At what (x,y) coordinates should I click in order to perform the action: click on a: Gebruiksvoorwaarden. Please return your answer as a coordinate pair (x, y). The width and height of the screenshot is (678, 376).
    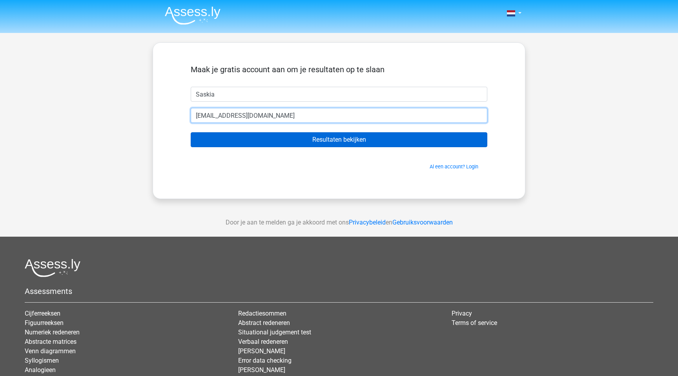
    Looking at the image, I should click on (422, 222).